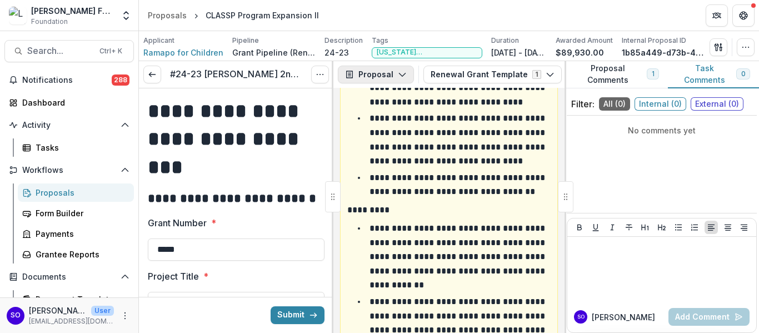 The height and width of the screenshot is (333, 759). What do you see at coordinates (320, 74) in the screenshot?
I see `button: Options` at bounding box center [320, 74].